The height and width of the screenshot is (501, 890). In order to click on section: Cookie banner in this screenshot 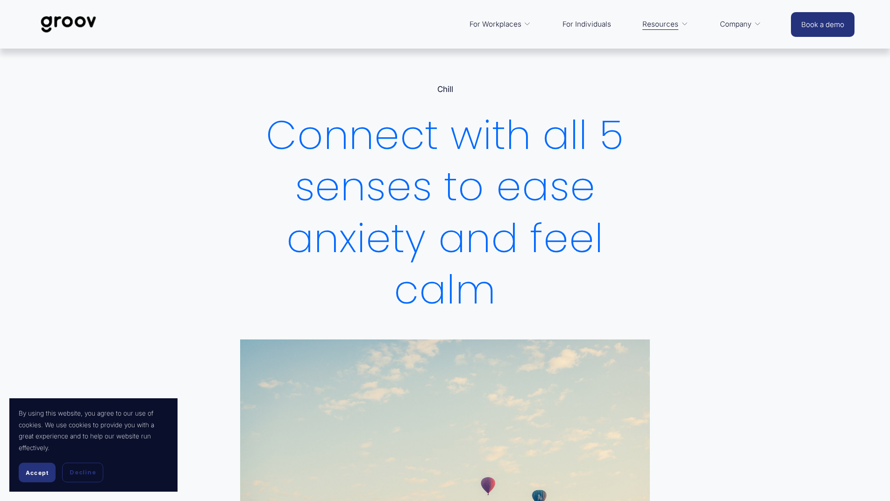, I will do `click(93, 445)`.